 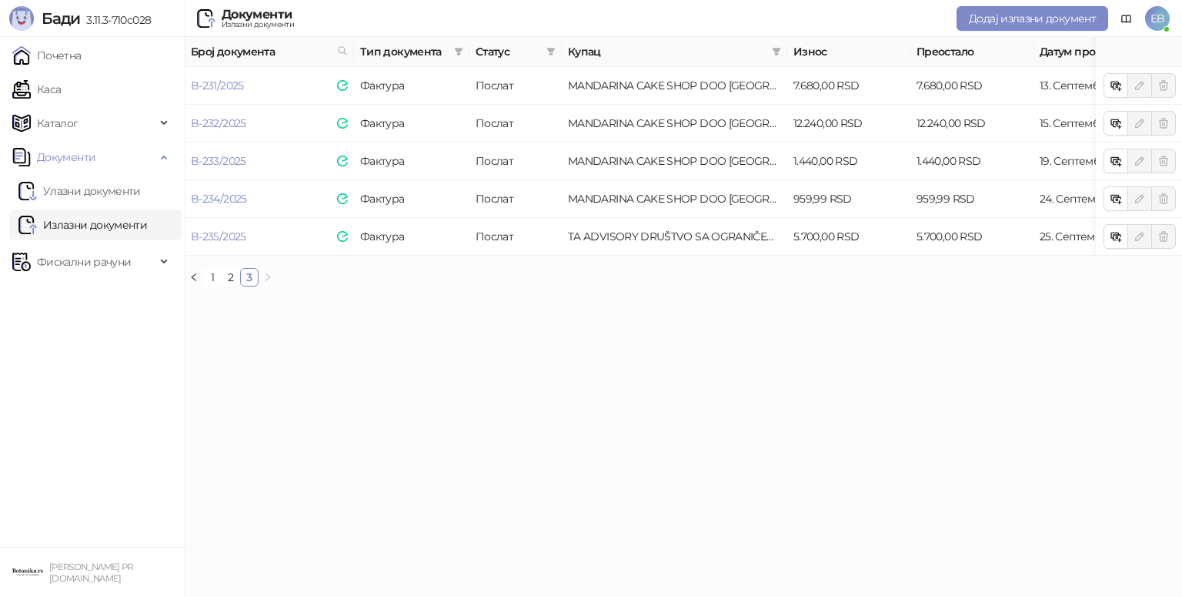 What do you see at coordinates (667, 52) in the screenshot?
I see `span: Купац` at bounding box center [667, 52].